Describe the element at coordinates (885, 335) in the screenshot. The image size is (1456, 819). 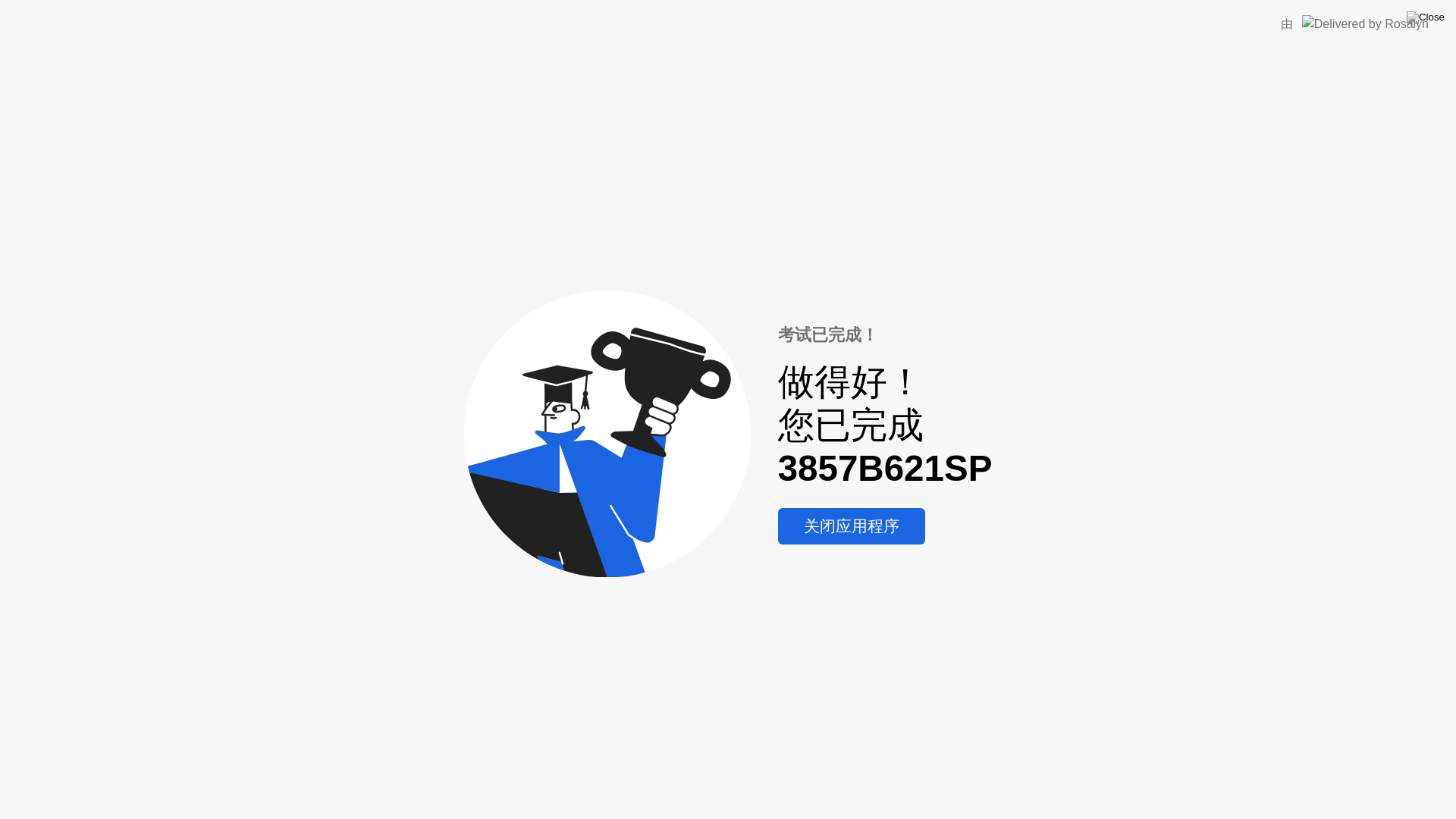
I see `div: 考试已完成！` at that location.